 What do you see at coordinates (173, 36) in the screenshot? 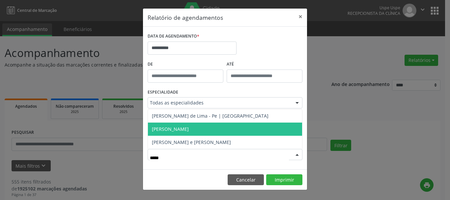
I see `label: DATA DE AGENDAMENTO` at bounding box center [173, 36].